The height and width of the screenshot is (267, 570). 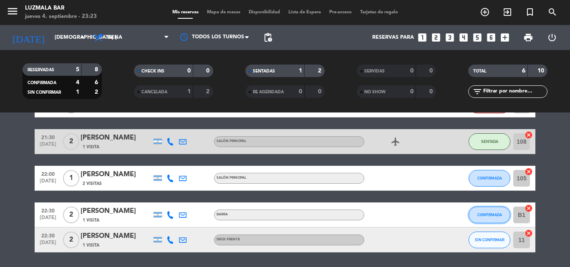 I want to click on i: search, so click(x=553, y=12).